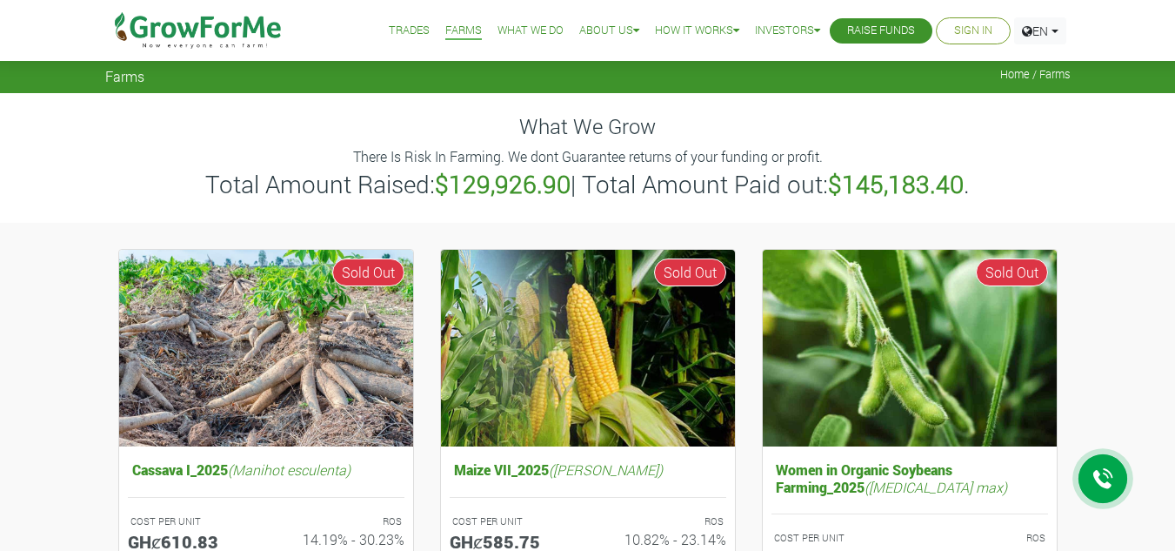 This screenshot has height=551, width=1175. Describe the element at coordinates (588, 157) in the screenshot. I see `p: There Is Risk In Farming. We dont Guarantee returns of your funding or profit.` at that location.